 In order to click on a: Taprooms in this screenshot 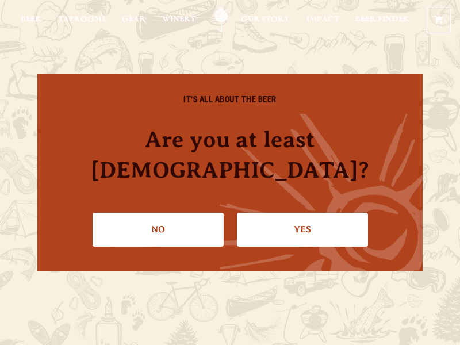, I will do `click(82, 20)`.